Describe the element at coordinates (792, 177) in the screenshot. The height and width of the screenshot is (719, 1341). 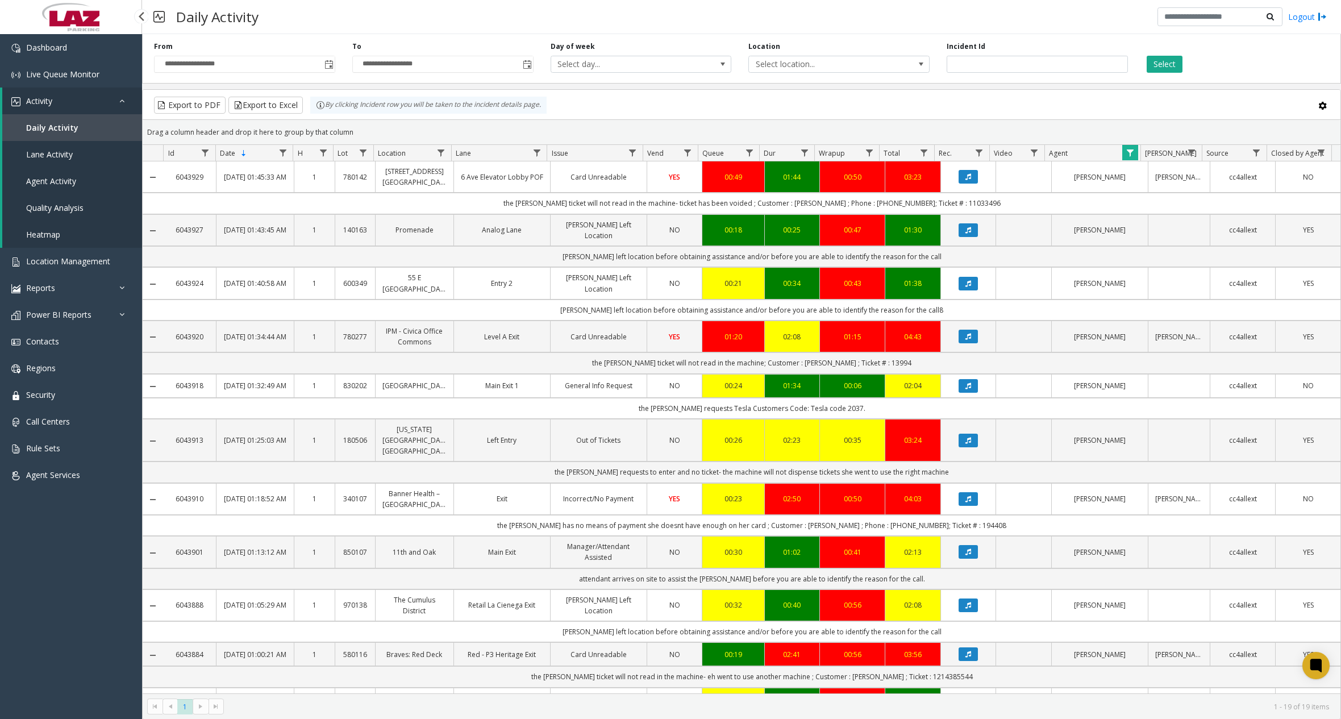
I see `a: 01:44` at that location.